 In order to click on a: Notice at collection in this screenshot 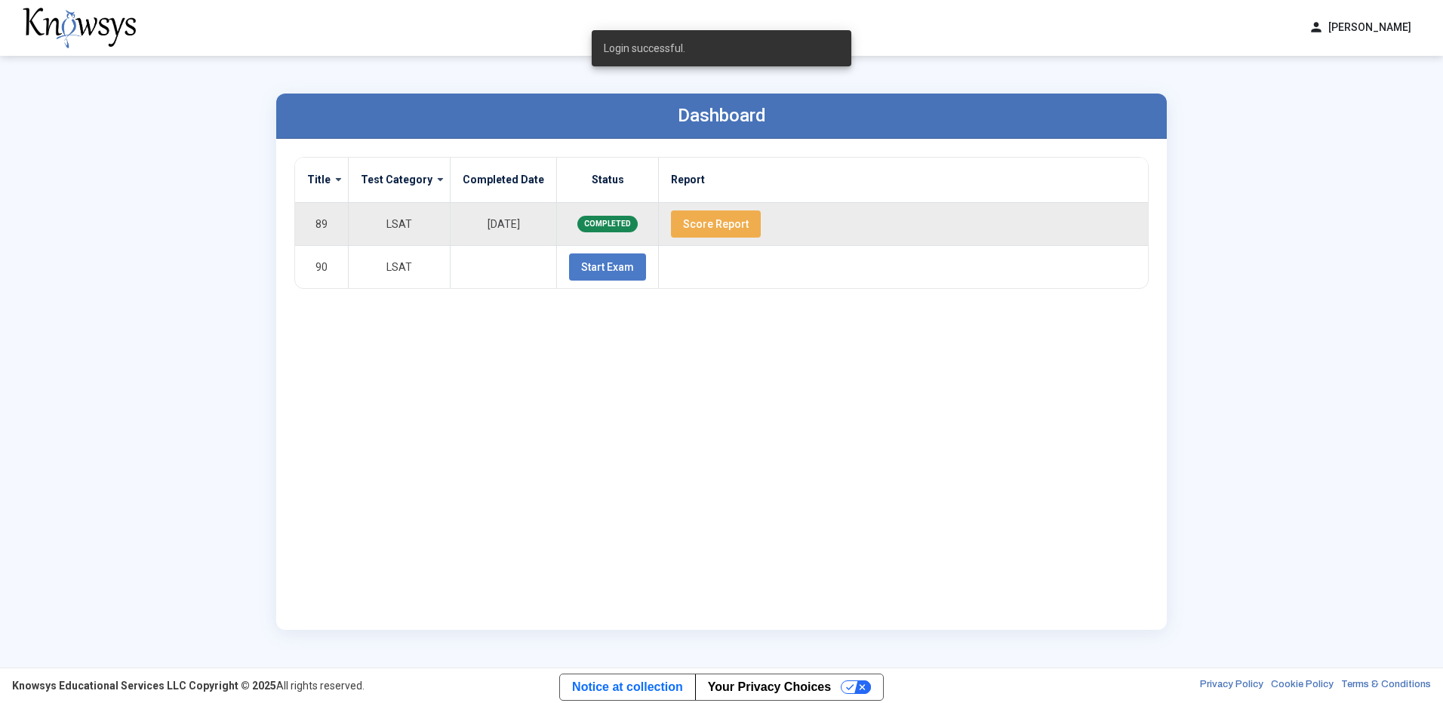, I will do `click(627, 688)`.